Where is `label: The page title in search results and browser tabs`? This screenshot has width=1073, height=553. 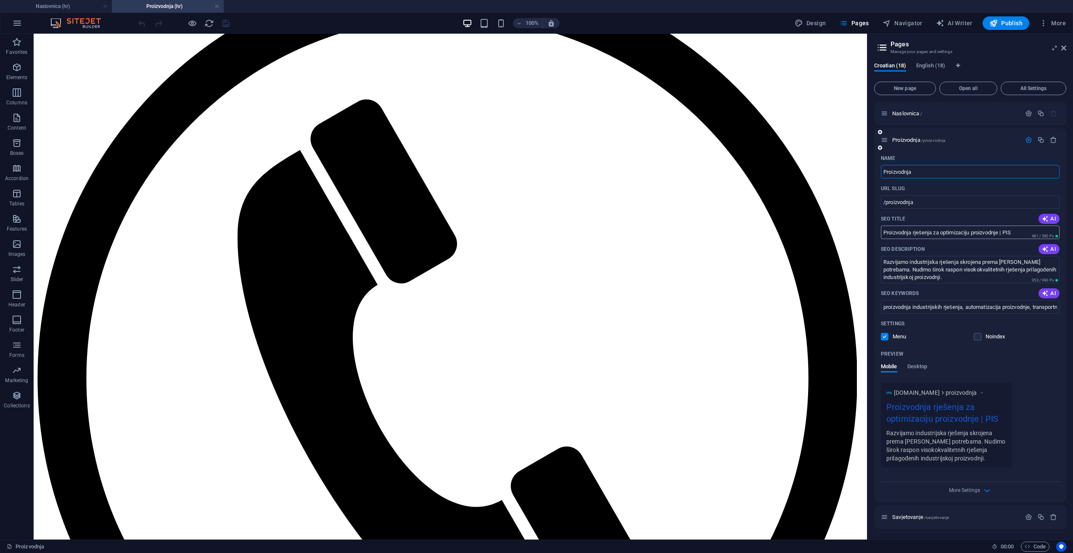
label: The page title in search results and browser tabs is located at coordinates (893, 219).